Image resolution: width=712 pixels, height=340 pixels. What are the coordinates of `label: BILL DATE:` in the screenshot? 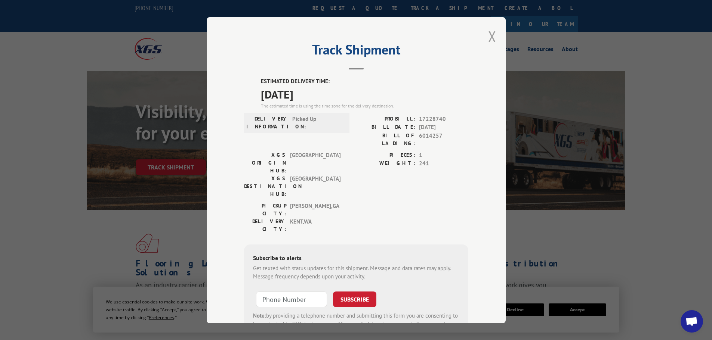 It's located at (386, 127).